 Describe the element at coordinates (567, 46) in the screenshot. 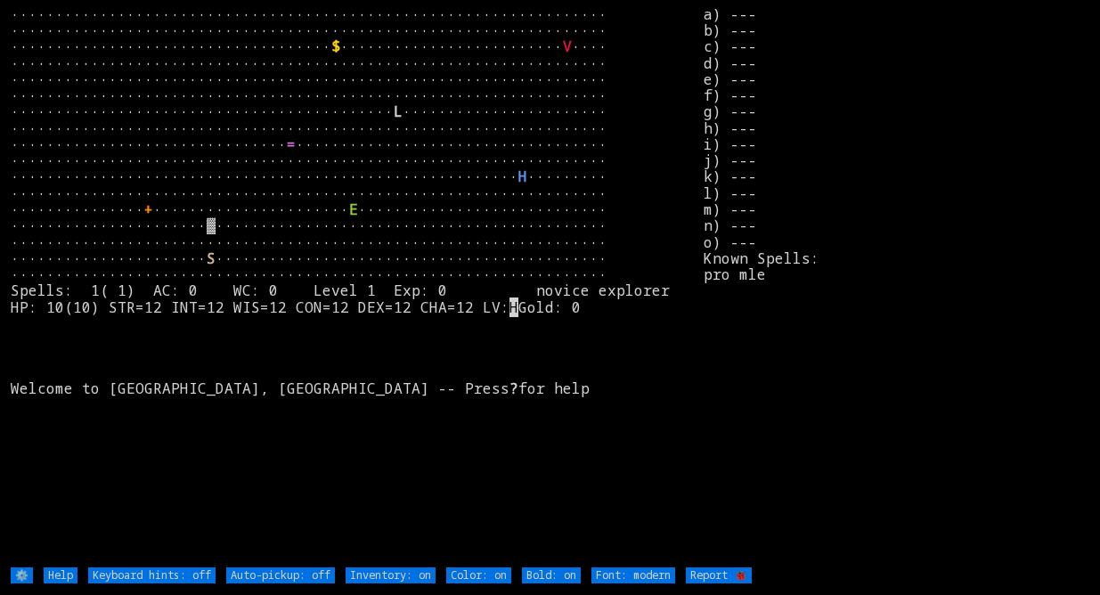

I see `font: V` at that location.